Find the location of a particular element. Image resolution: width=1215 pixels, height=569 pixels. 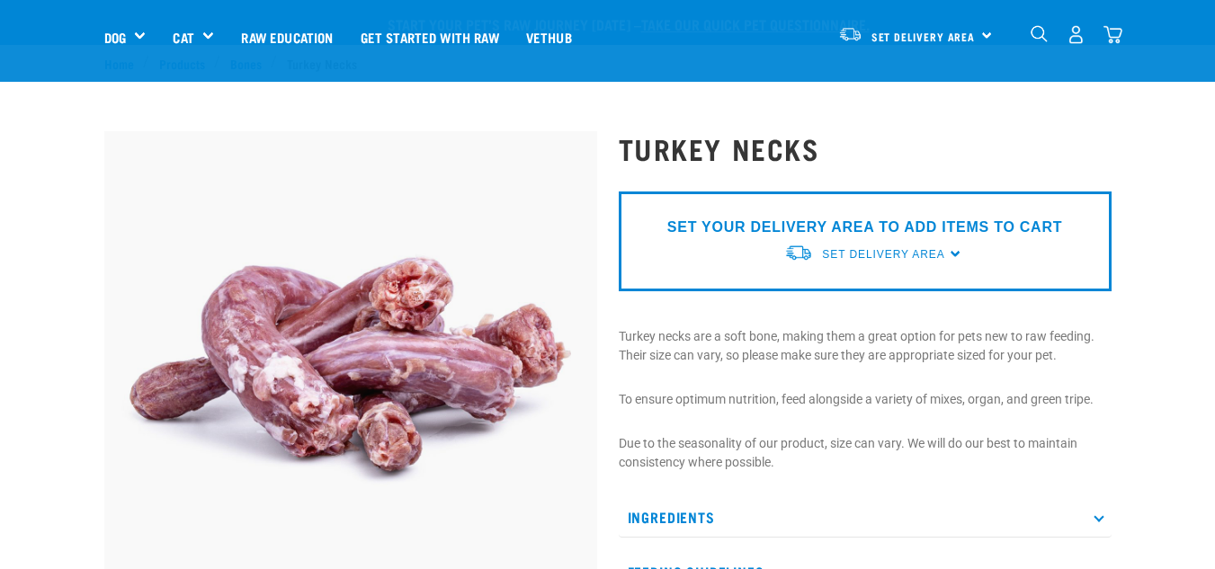

a: Cat is located at coordinates (183, 37).